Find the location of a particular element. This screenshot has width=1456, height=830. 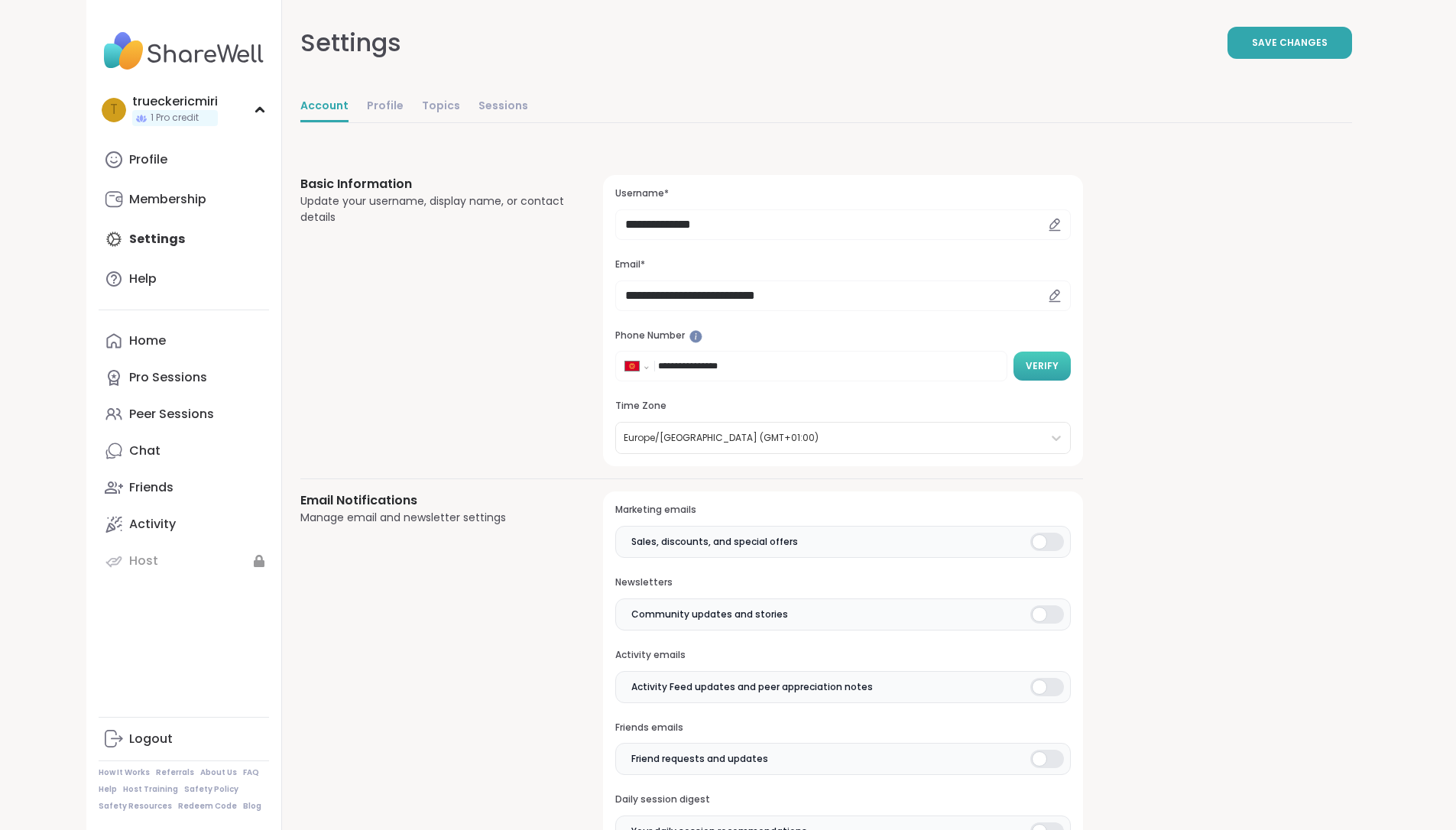

h3: Activity emails is located at coordinates (842, 655).